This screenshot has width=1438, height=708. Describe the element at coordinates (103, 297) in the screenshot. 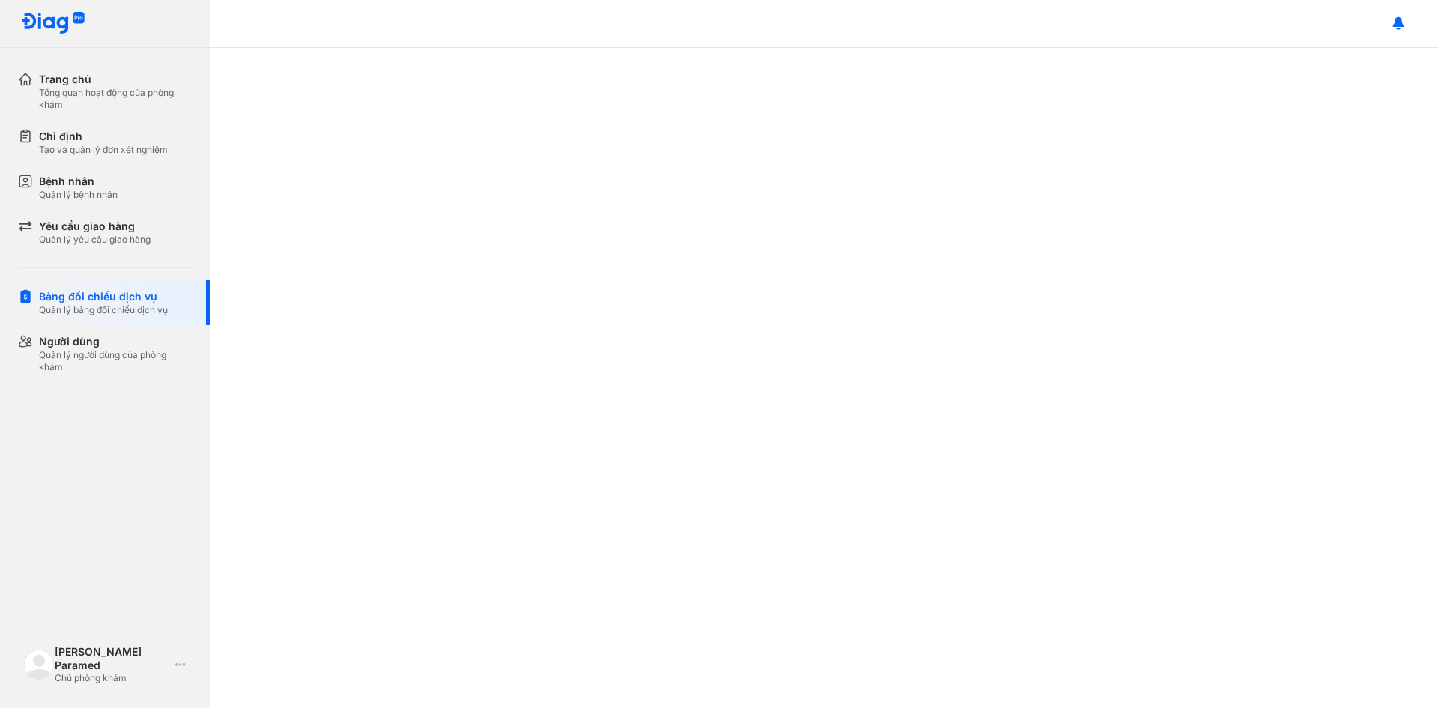

I see `div: Bảng đối chiếu dịch vụ` at that location.